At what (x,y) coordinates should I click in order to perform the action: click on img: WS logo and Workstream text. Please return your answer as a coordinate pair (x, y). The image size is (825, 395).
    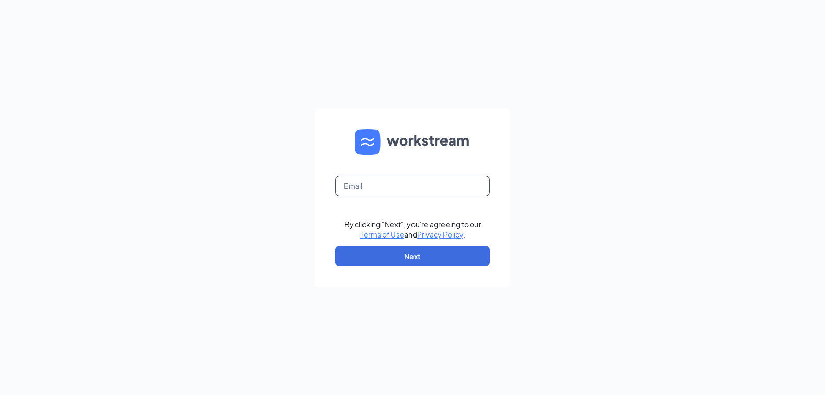
    Looking at the image, I should click on (413, 142).